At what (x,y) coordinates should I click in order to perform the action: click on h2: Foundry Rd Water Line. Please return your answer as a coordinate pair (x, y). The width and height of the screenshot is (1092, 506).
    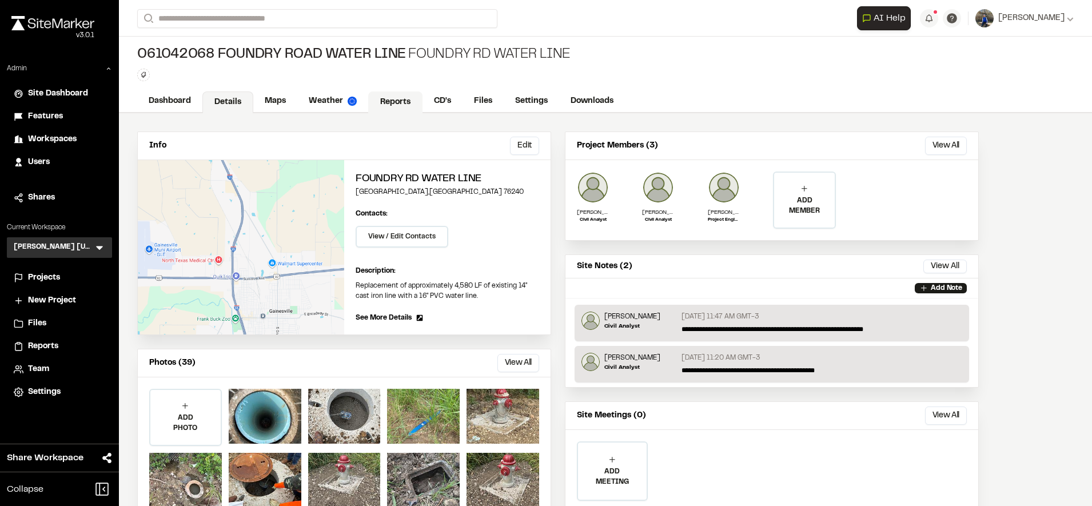
    Looking at the image, I should click on (447, 179).